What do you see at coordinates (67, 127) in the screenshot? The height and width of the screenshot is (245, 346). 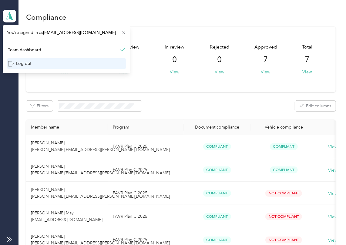 I see `th: Member name` at bounding box center [67, 127].